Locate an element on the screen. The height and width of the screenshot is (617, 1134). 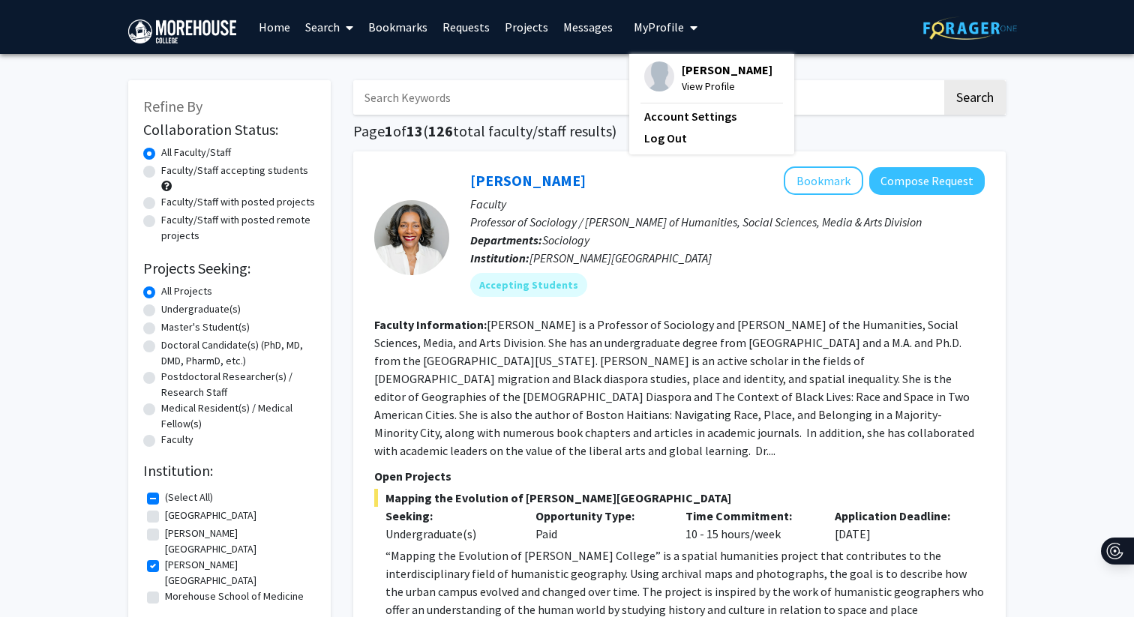
a: Search is located at coordinates (329, 27).